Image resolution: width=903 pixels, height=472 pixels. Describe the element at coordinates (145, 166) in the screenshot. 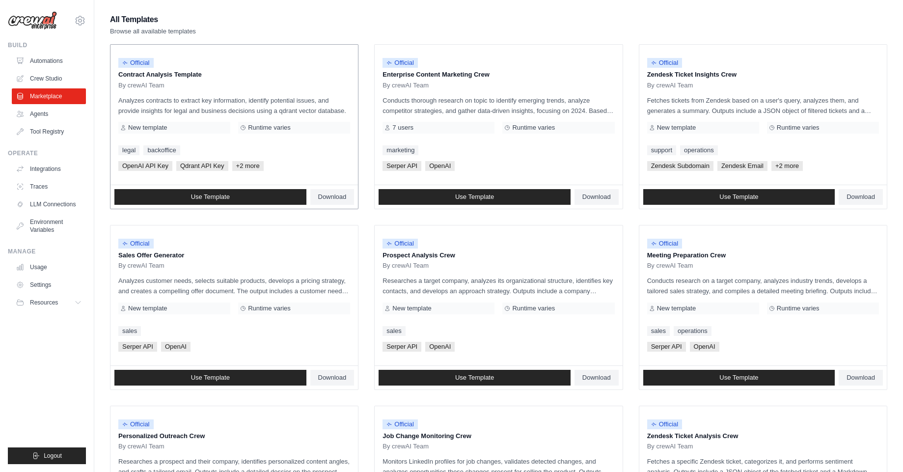

I see `span: OpenAI API Key` at that location.